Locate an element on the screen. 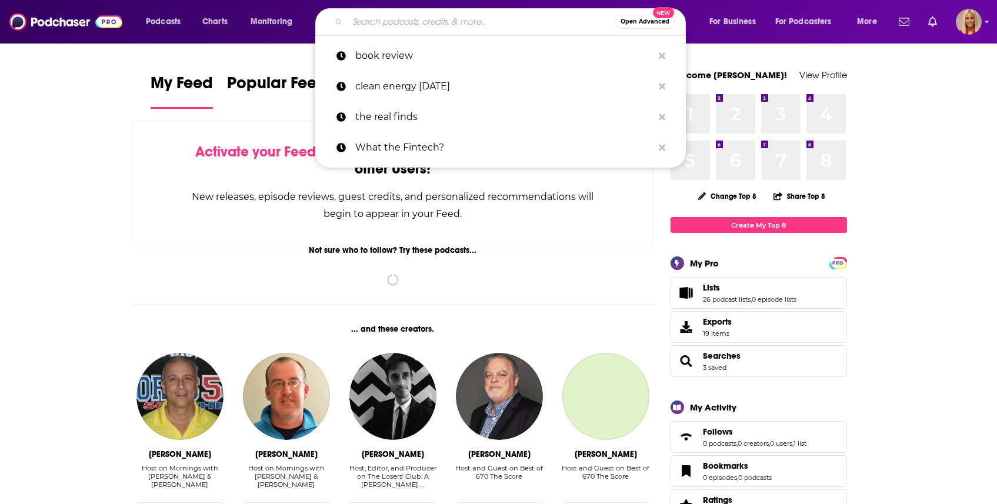 This screenshot has width=997, height=504. span: Popular Feed is located at coordinates (277, 86).